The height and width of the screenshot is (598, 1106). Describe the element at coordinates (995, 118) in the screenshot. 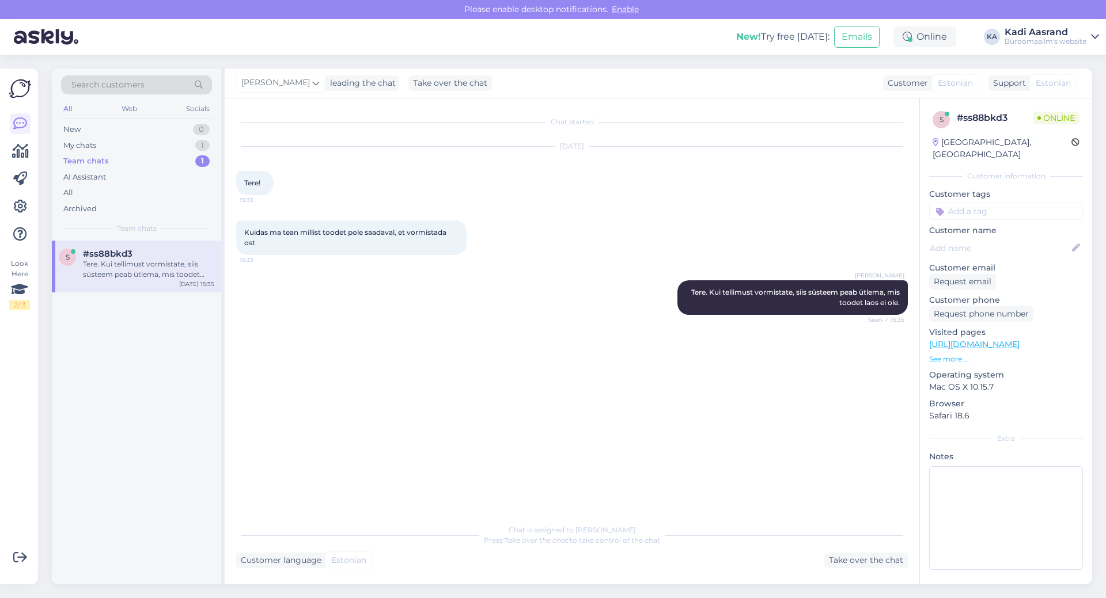

I see `div: # ss88bkd3` at that location.